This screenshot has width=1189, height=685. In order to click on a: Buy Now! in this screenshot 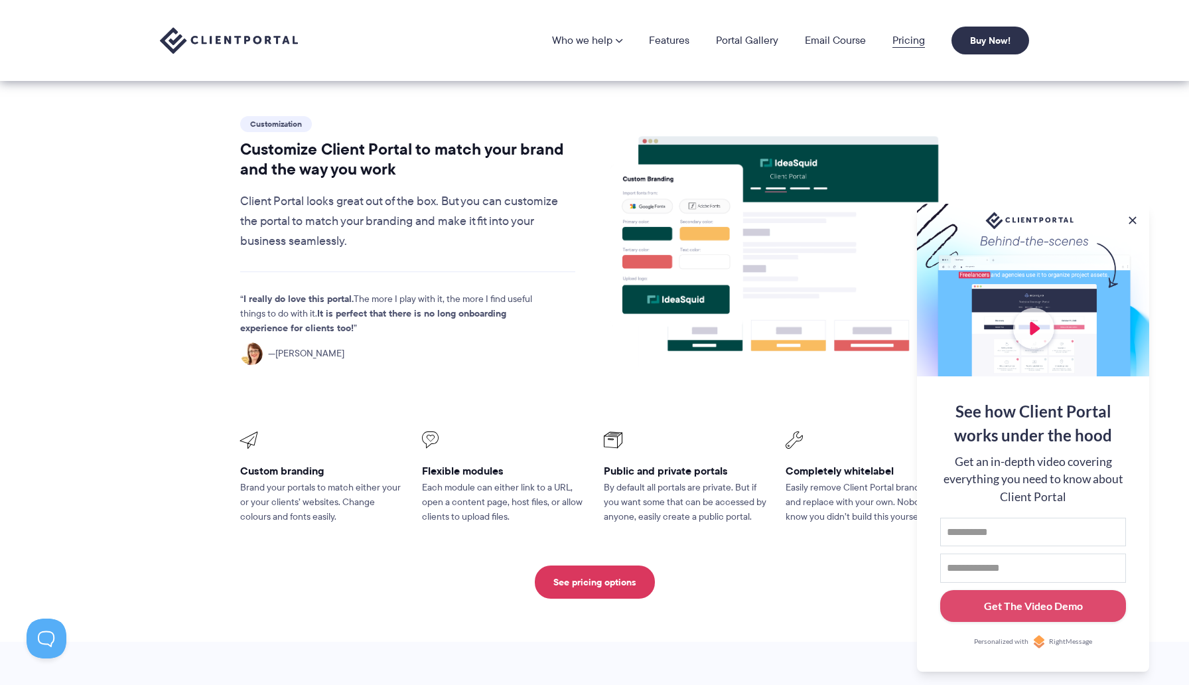, I will do `click(990, 40)`.